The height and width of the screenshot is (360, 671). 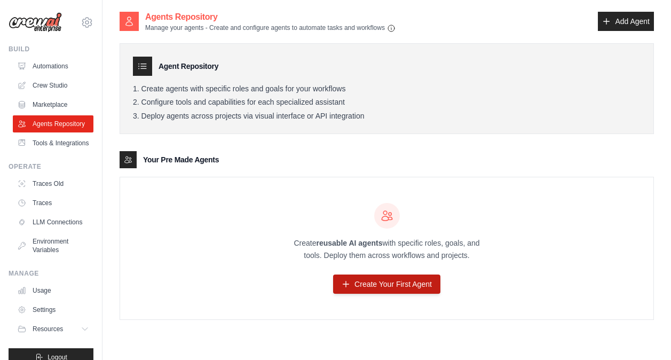 I want to click on a: Traces Old, so click(x=53, y=184).